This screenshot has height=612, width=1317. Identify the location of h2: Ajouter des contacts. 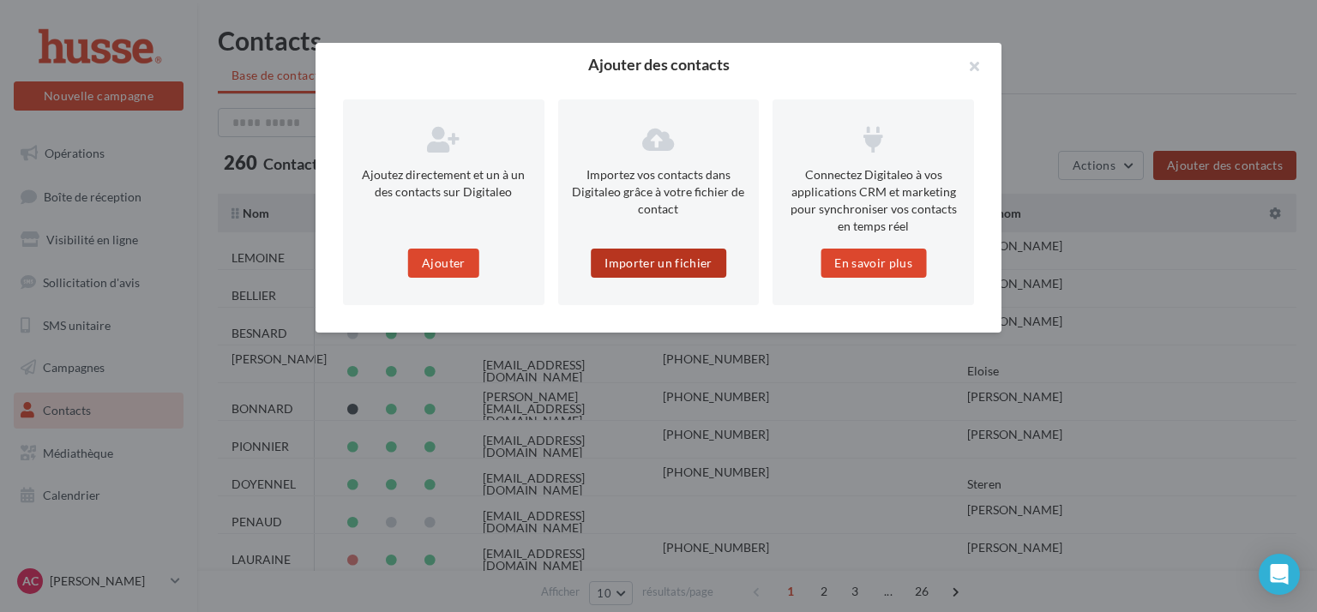
(658, 64).